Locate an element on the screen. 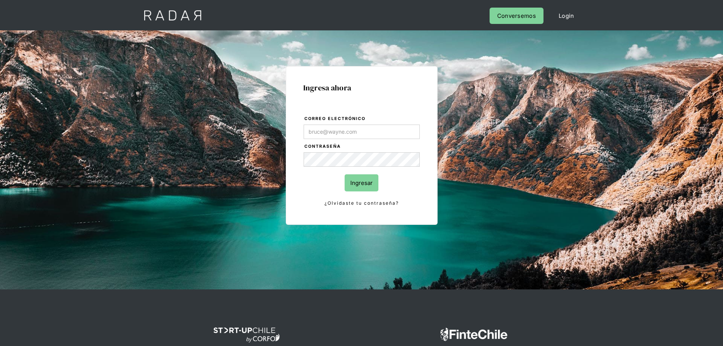 The height and width of the screenshot is (346, 723). label: Contraseña is located at coordinates (362, 147).